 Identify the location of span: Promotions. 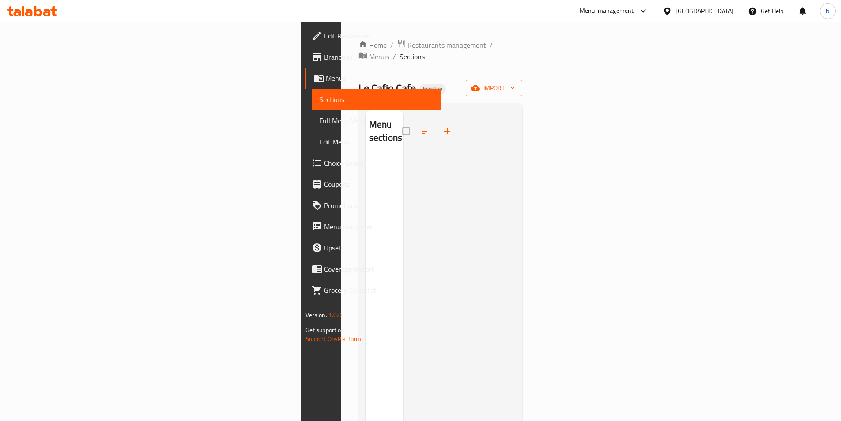
(379, 205).